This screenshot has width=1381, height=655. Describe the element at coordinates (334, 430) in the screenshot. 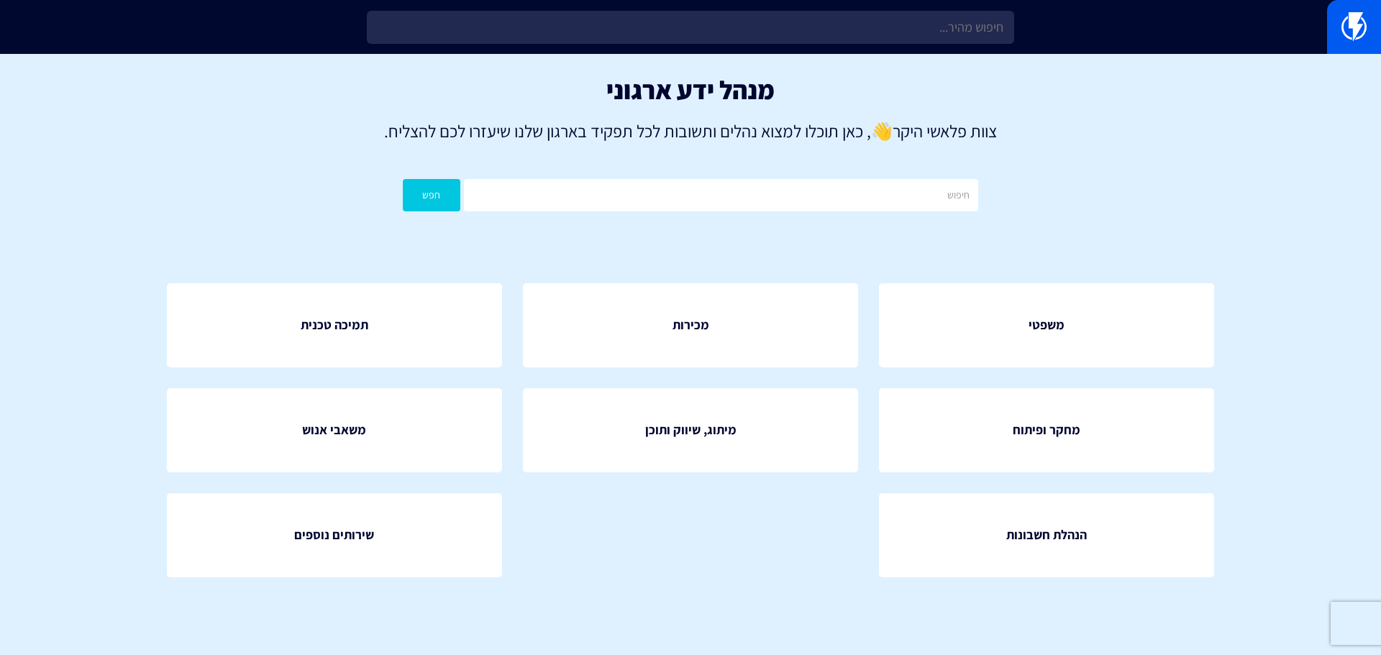

I see `span: משאבי אנוש` at that location.